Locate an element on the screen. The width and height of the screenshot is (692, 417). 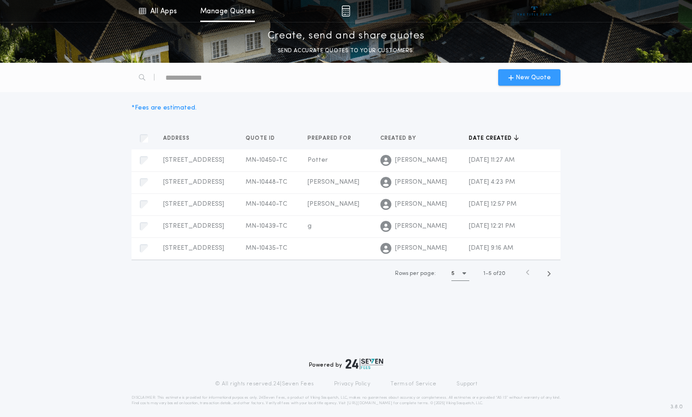
p: Create, send and share quotes is located at coordinates (346, 36).